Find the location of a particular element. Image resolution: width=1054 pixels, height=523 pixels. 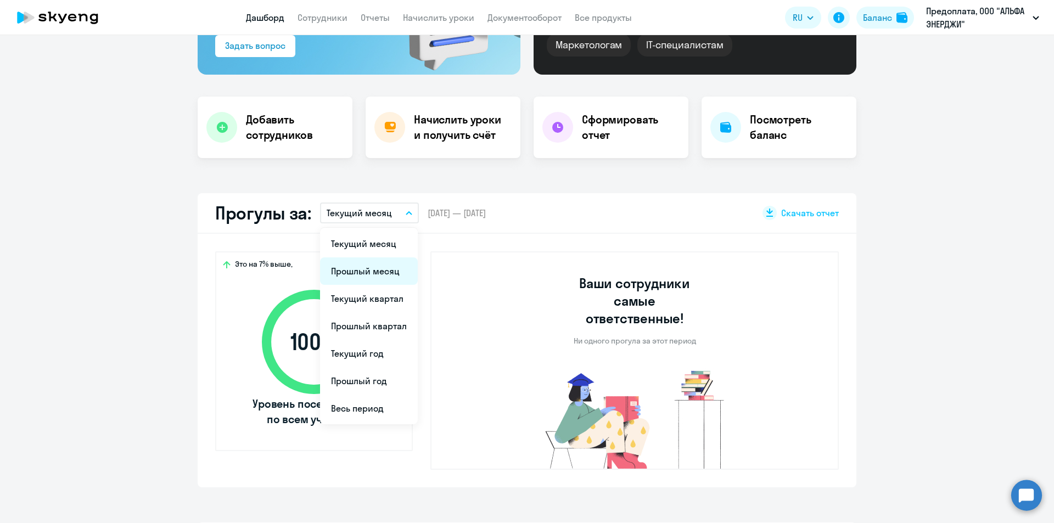

h4: Сформировать отчет is located at coordinates (631, 127).